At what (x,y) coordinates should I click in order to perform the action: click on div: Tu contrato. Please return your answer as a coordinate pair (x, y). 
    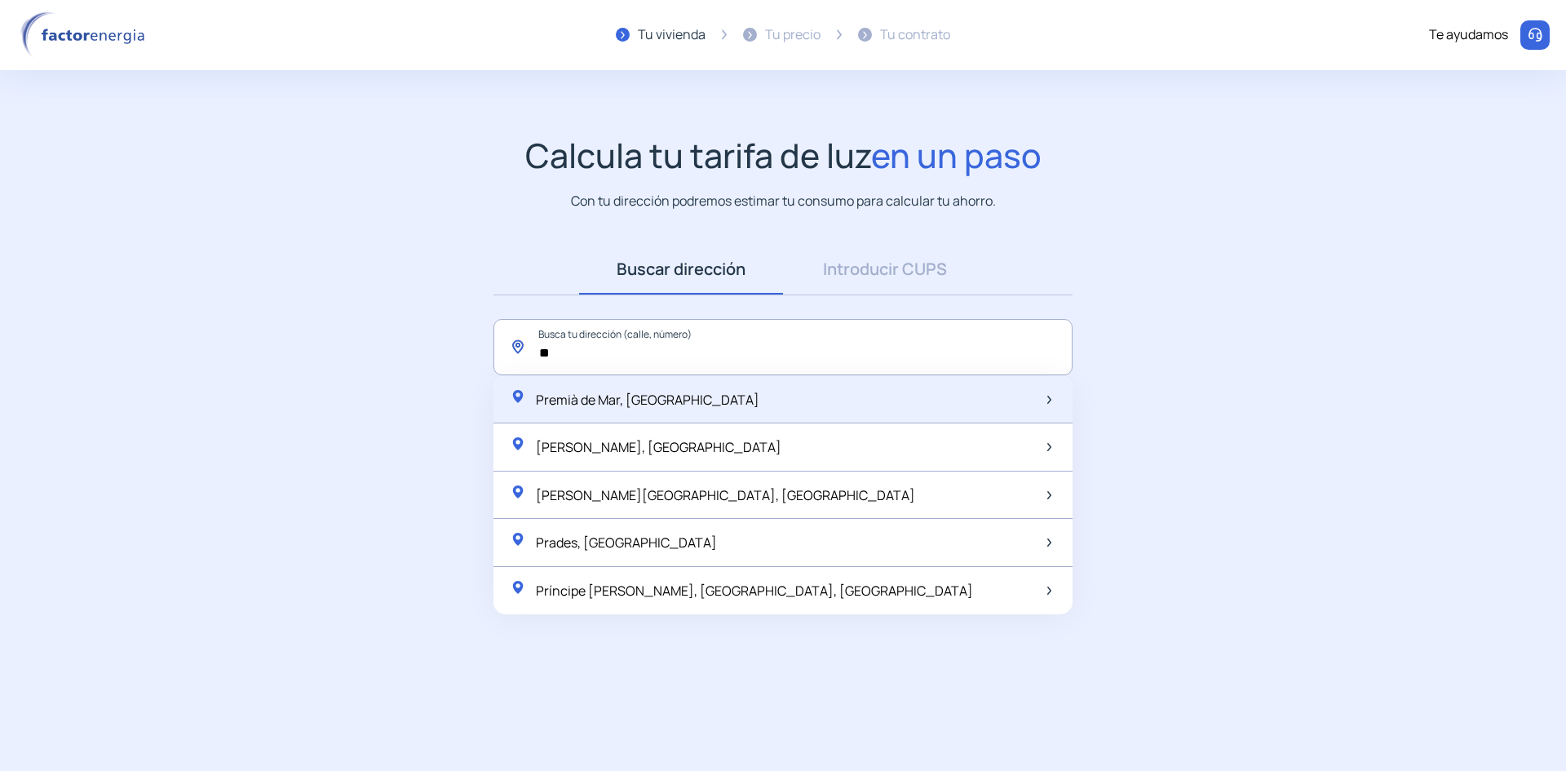
    Looking at the image, I should click on (915, 35).